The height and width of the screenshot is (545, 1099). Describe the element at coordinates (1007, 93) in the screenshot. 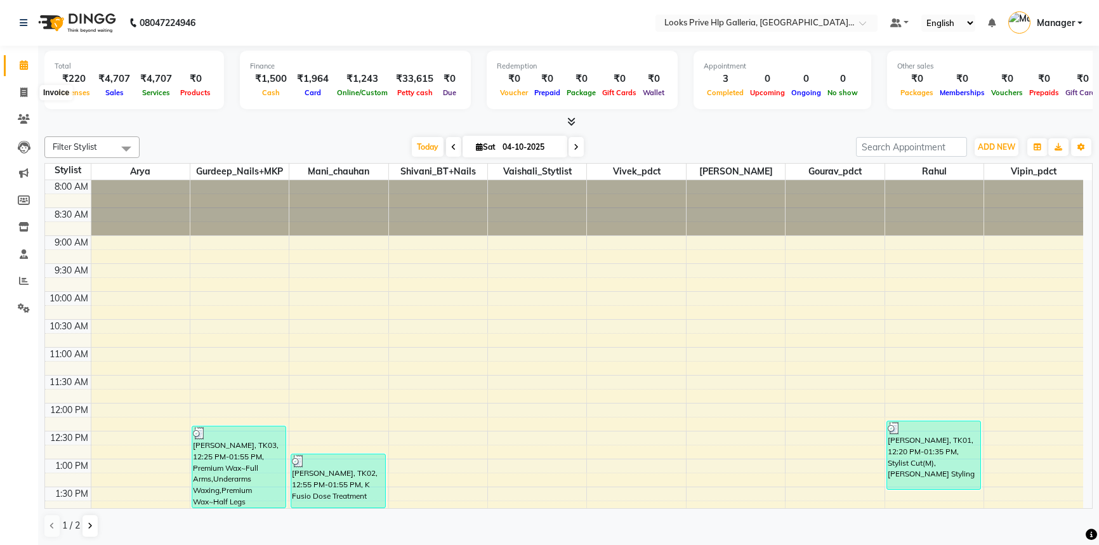

I see `span: Vouchers` at that location.